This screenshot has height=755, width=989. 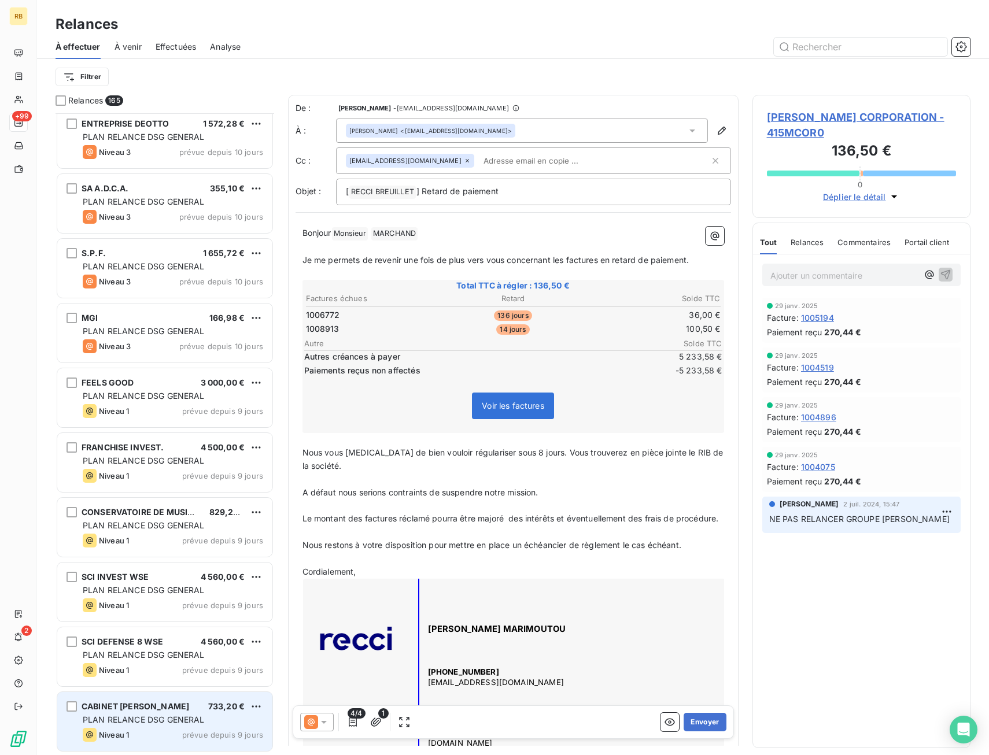 What do you see at coordinates (512, 330) in the screenshot?
I see `span: 14 jours` at bounding box center [512, 330].